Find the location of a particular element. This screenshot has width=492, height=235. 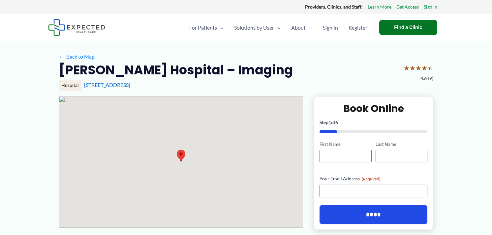

img: Expected Healthcare Logo - side, dark font, small is located at coordinates (76, 27).